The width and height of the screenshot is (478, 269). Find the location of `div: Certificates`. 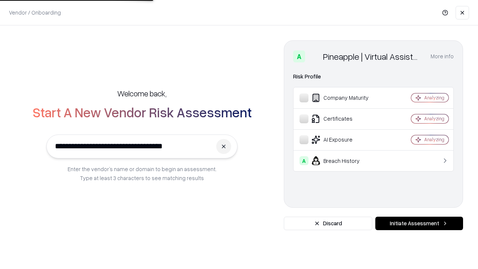

div: Certificates is located at coordinates (344, 119).